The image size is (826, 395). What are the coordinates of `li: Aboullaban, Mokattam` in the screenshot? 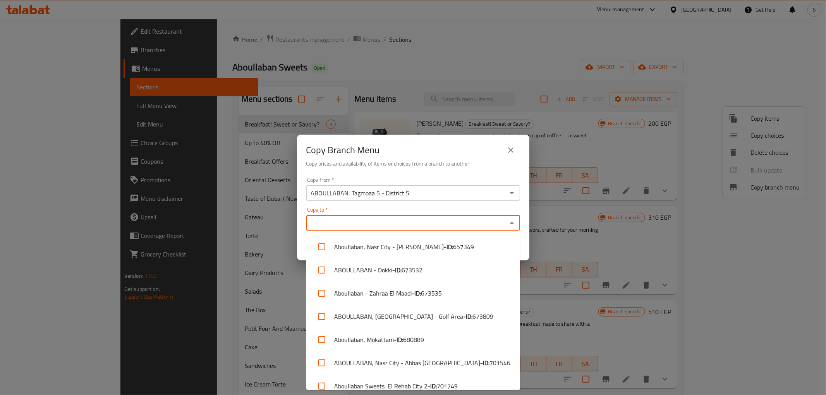 It's located at (413, 340).